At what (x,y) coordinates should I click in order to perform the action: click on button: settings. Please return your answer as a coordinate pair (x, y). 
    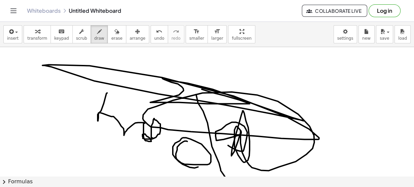
    Looking at the image, I should click on (345, 34).